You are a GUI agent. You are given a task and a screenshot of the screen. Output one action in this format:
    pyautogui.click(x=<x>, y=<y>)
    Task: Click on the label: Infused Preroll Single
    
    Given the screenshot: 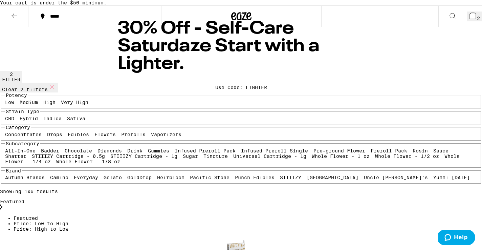 What is the action you would take?
    pyautogui.click(x=275, y=151)
    